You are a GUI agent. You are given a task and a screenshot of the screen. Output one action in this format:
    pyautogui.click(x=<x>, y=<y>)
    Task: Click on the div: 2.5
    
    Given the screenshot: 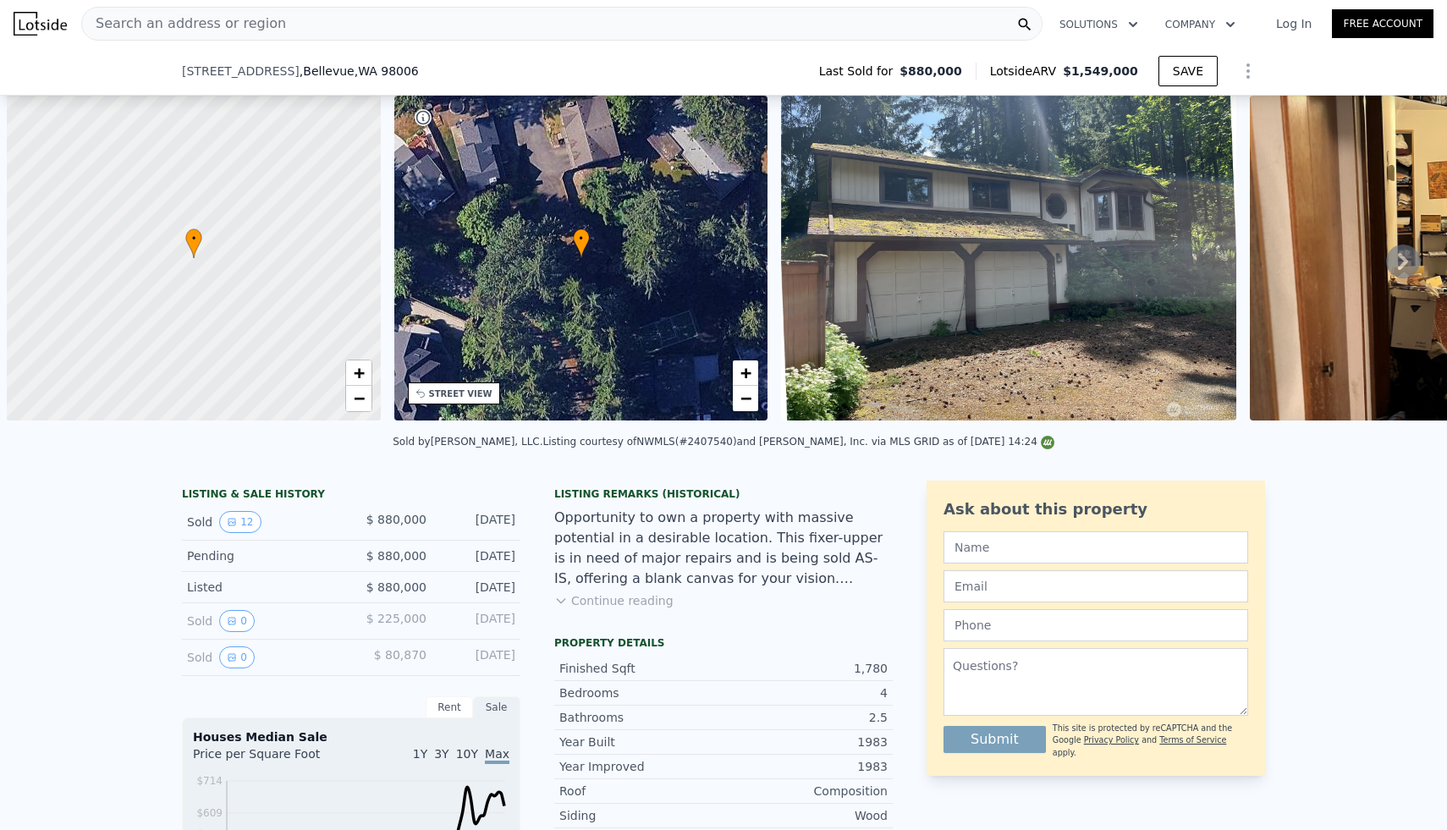 What is the action you would take?
    pyautogui.click(x=806, y=718)
    